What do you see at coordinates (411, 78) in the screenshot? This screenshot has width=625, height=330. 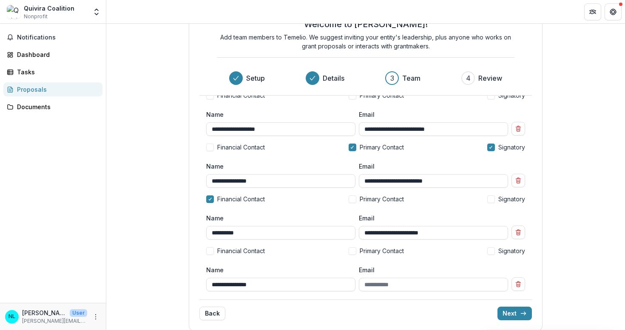 I see `h3: Team` at bounding box center [411, 78].